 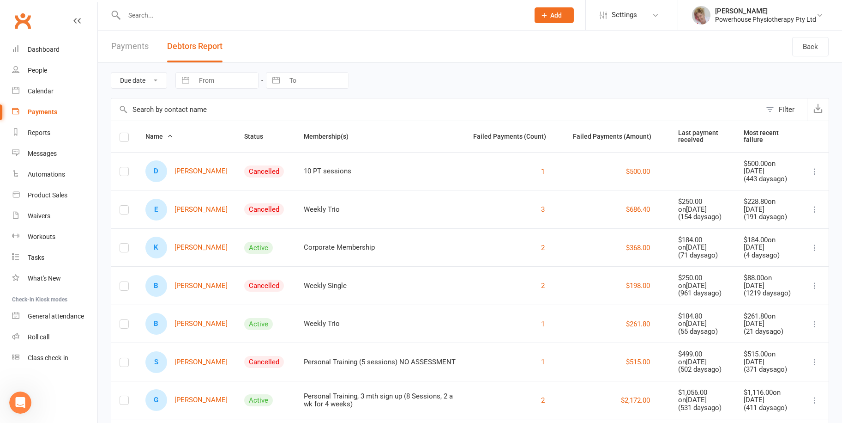 I want to click on a: Tasks, so click(x=54, y=257).